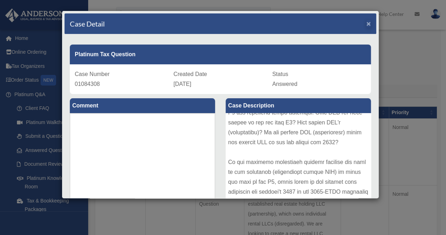 This screenshot has width=446, height=235. What do you see at coordinates (280, 74) in the screenshot?
I see `span: Status` at bounding box center [280, 74].